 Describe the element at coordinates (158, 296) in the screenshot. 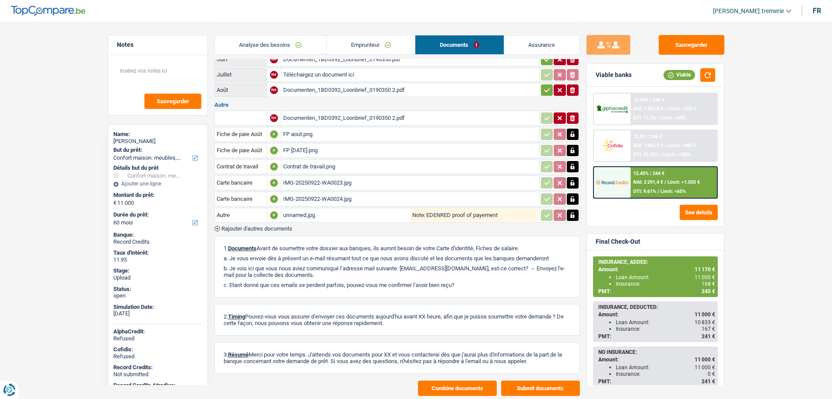

I see `div: open` at that location.